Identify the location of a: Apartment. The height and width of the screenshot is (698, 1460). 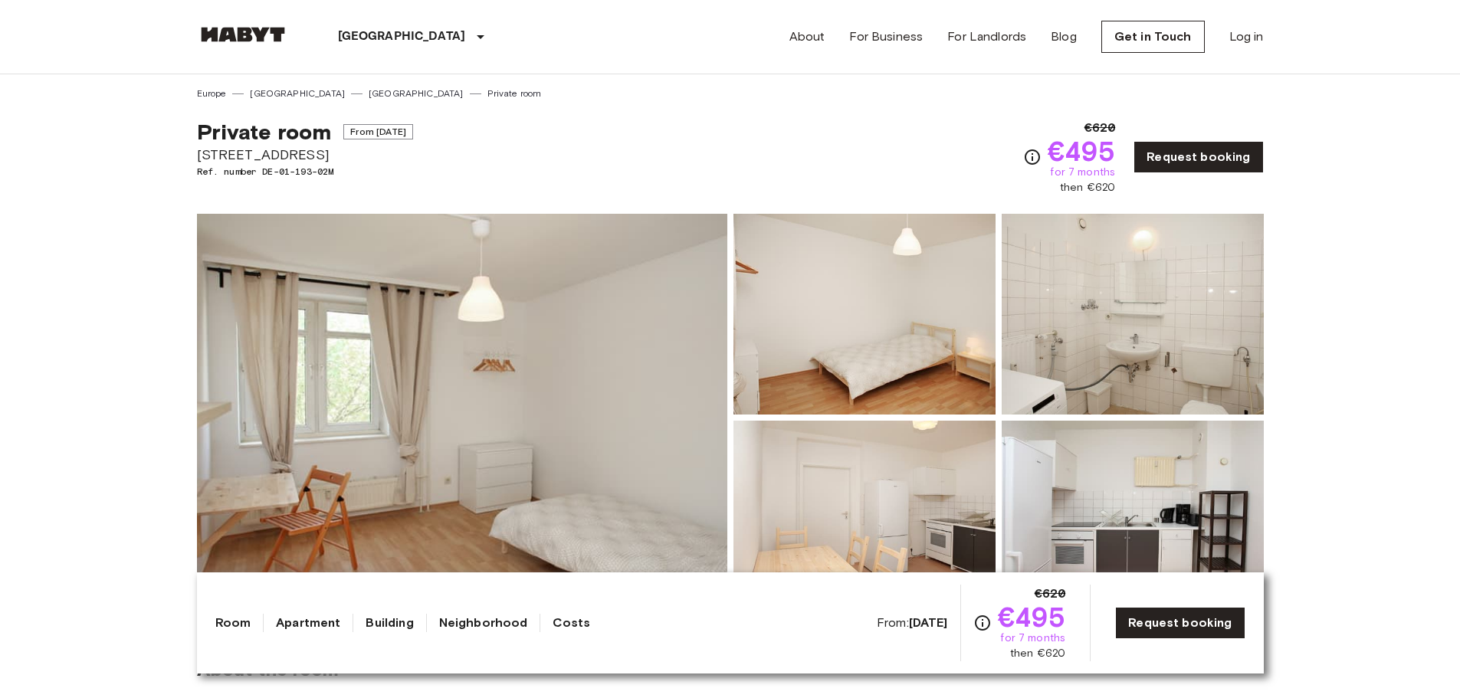
(308, 623).